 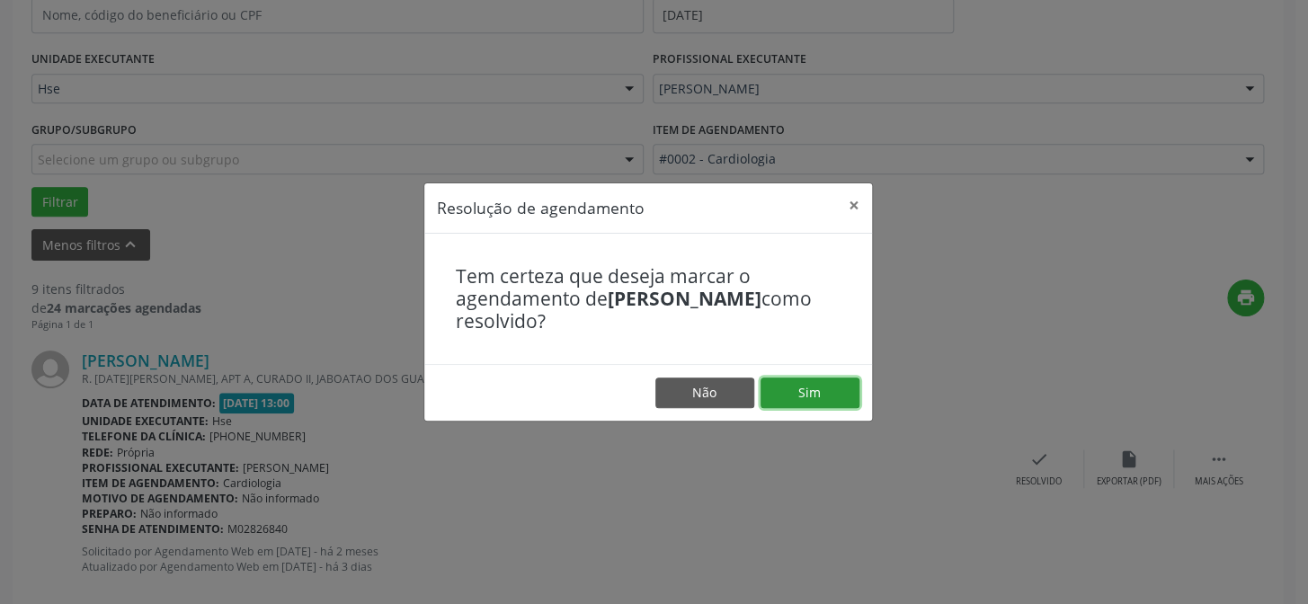 I want to click on h5: Resolução de agendamento, so click(x=540, y=208).